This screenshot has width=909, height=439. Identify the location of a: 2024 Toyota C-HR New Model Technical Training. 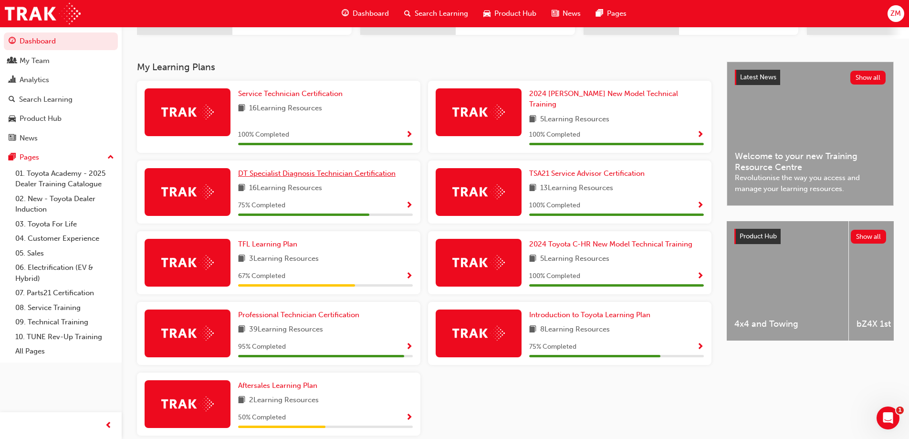
(613, 244).